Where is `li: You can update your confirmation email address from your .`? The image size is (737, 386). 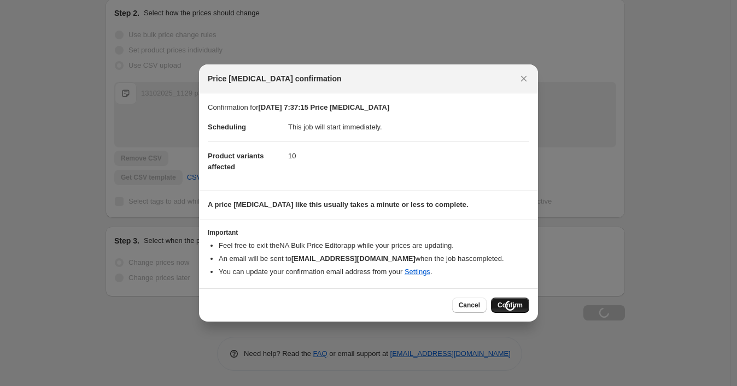
li: You can update your confirmation email address from your . is located at coordinates (374, 272).